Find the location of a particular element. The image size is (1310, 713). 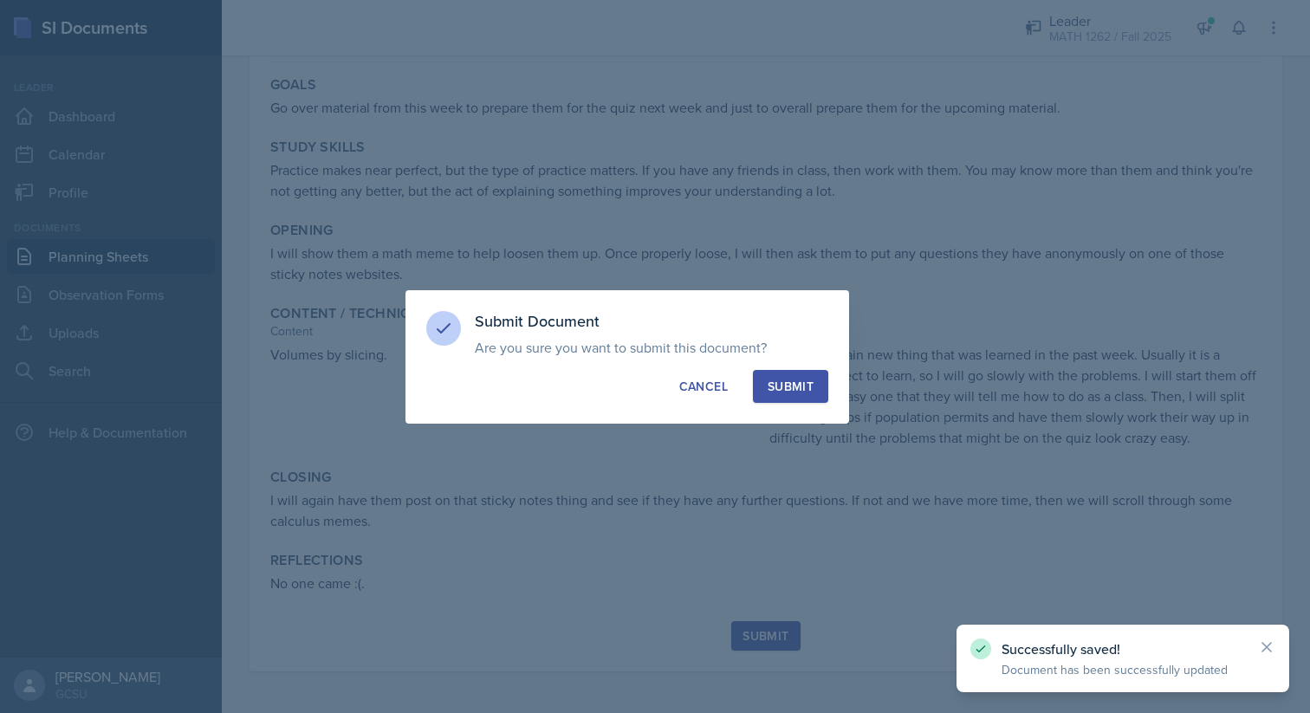

button: Cancel is located at coordinates (704, 387).